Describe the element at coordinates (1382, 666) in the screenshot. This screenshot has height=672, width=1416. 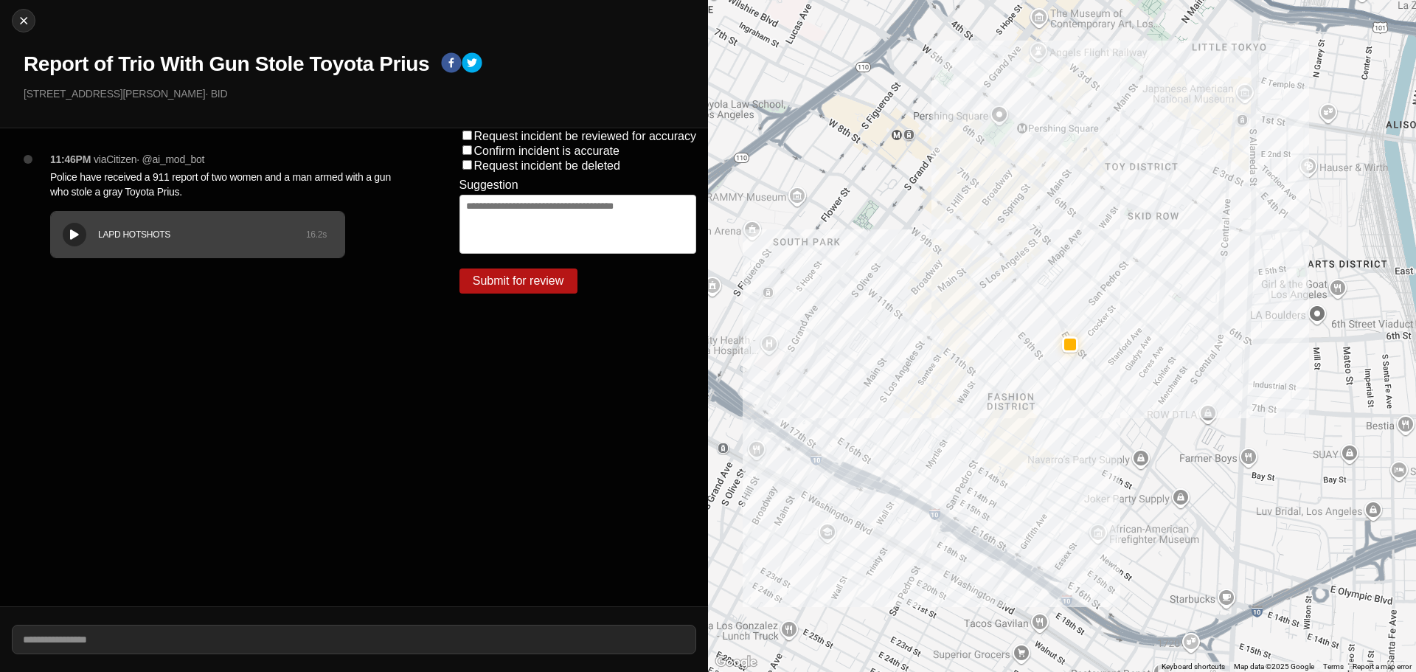
I see `a: Report a map error` at that location.